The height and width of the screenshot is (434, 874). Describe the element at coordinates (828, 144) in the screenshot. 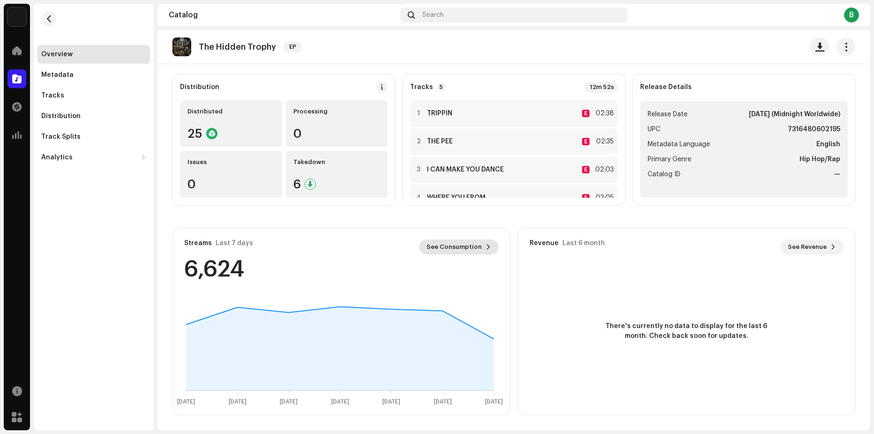

I see `strong: English` at that location.